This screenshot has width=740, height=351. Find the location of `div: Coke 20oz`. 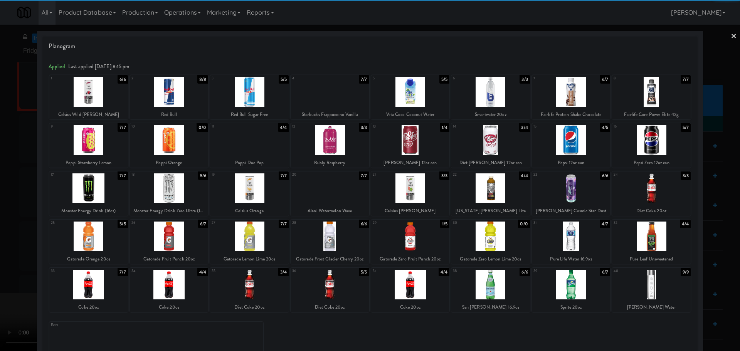

div: Coke 20oz is located at coordinates (89, 307).